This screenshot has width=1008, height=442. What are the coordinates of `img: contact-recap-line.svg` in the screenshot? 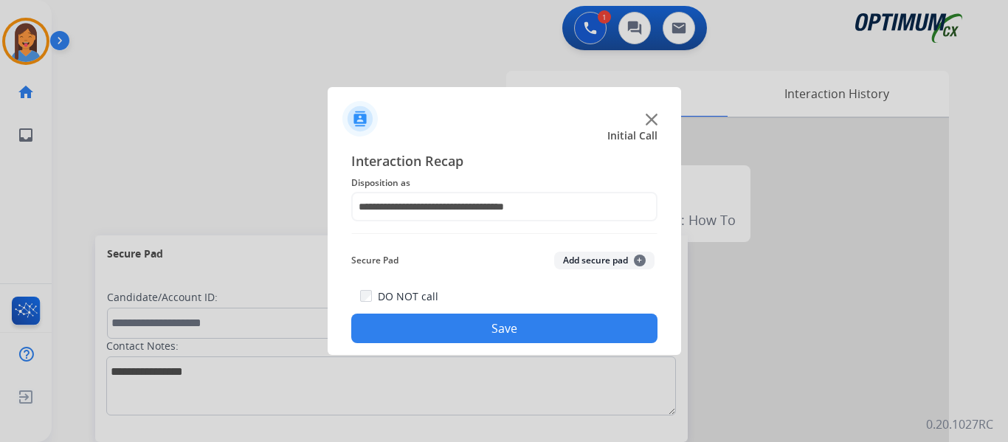 It's located at (504, 233).